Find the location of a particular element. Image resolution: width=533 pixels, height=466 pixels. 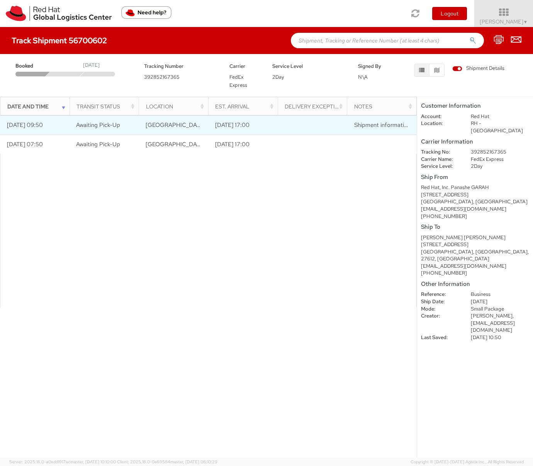

dt: Creator: is located at coordinates (440, 316).